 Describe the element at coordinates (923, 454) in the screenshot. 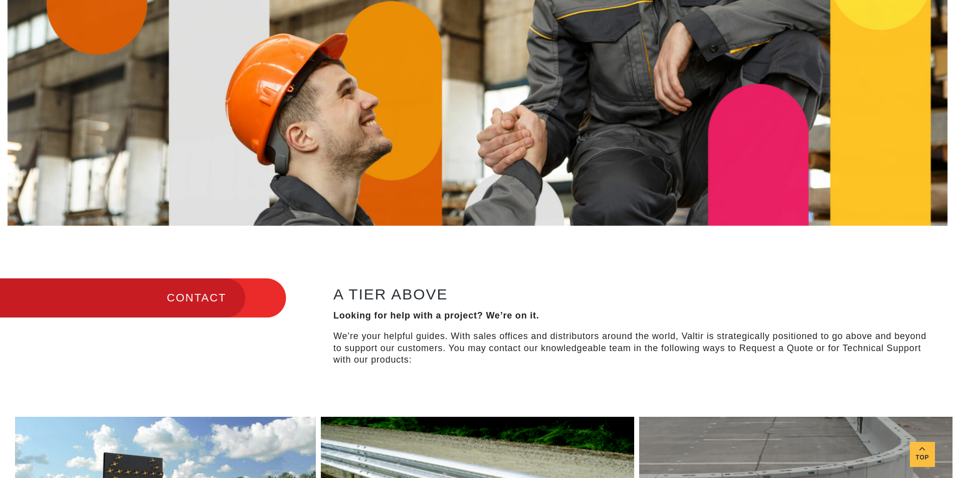

I see `a: Top` at that location.